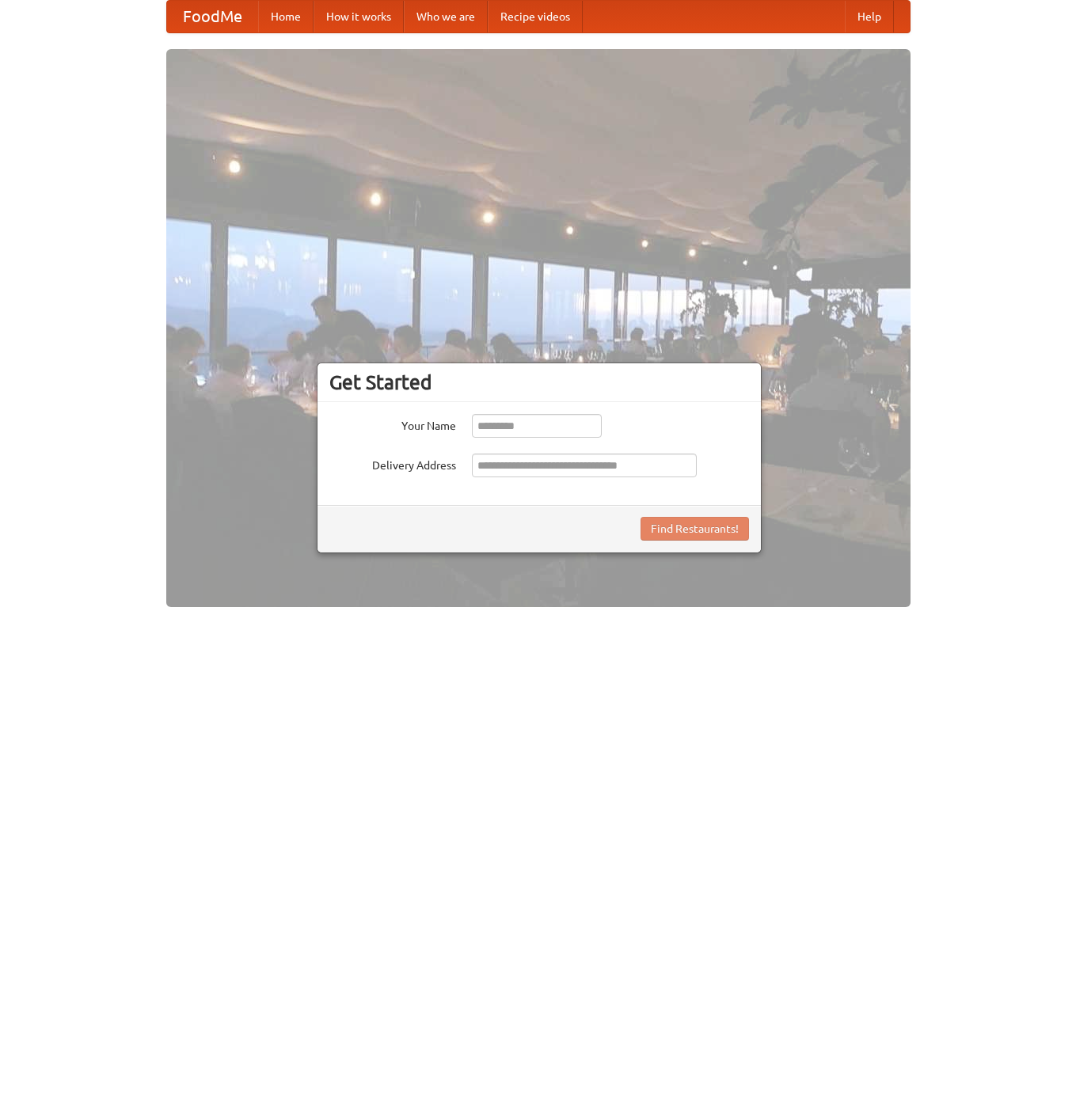  What do you see at coordinates (393, 463) in the screenshot?
I see `label: Delivery Address` at bounding box center [393, 463].